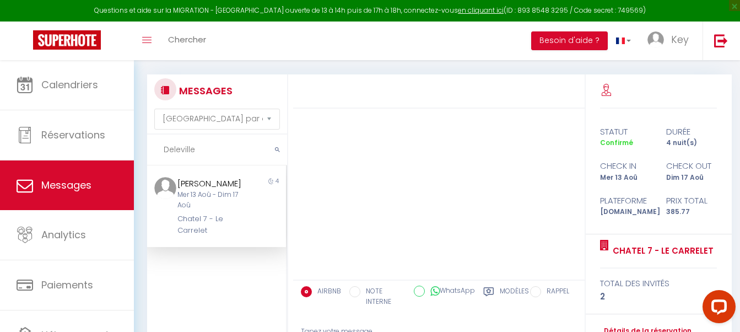 The image size is (740, 332). I want to click on div: 385.77, so click(691, 212).